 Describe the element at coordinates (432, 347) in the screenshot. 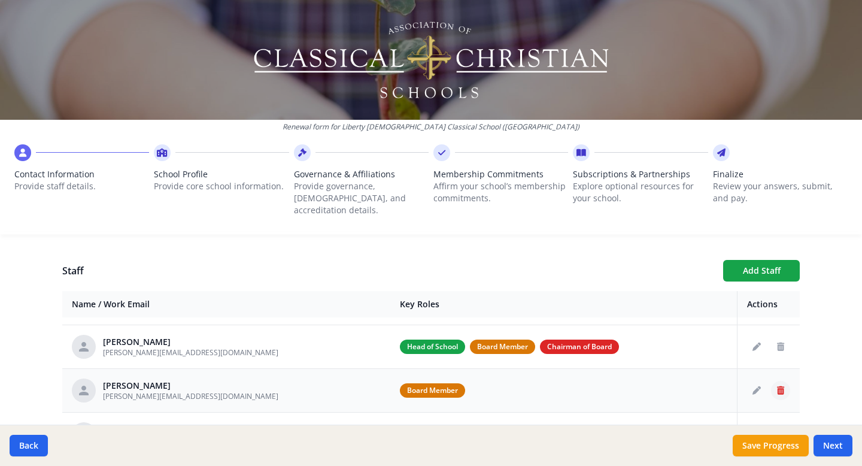

I see `span: Head of School` at that location.